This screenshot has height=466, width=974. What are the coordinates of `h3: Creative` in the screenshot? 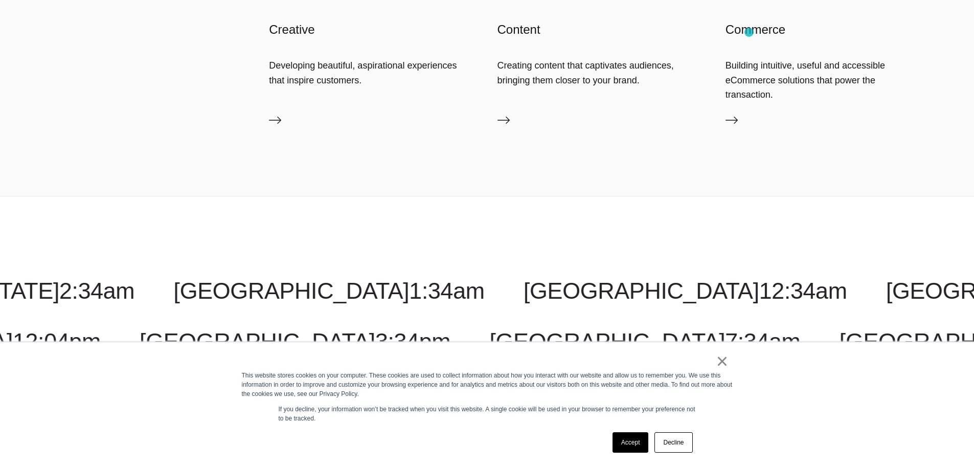 It's located at (373, 30).